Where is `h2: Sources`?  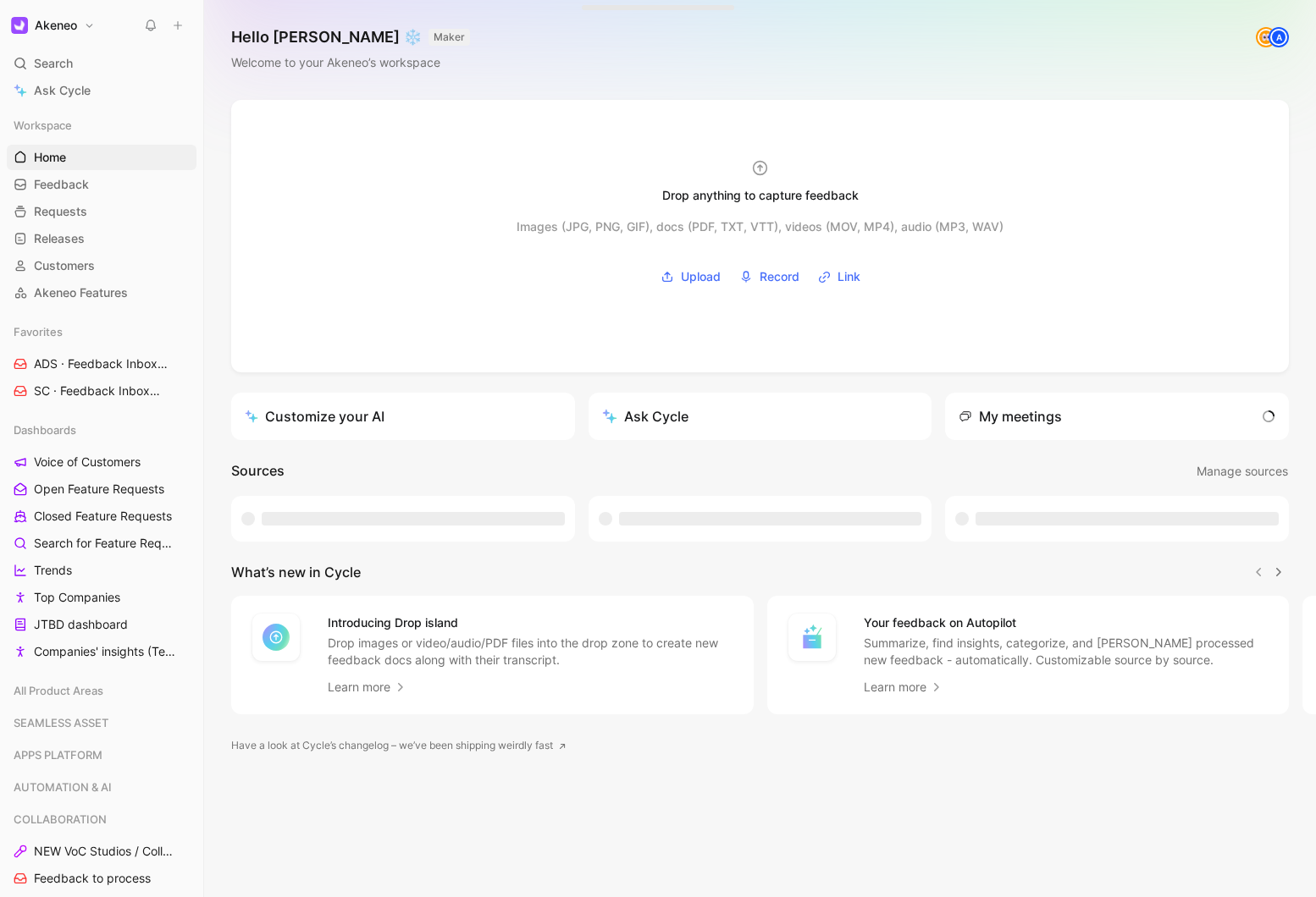
h2: Sources is located at coordinates (257, 471).